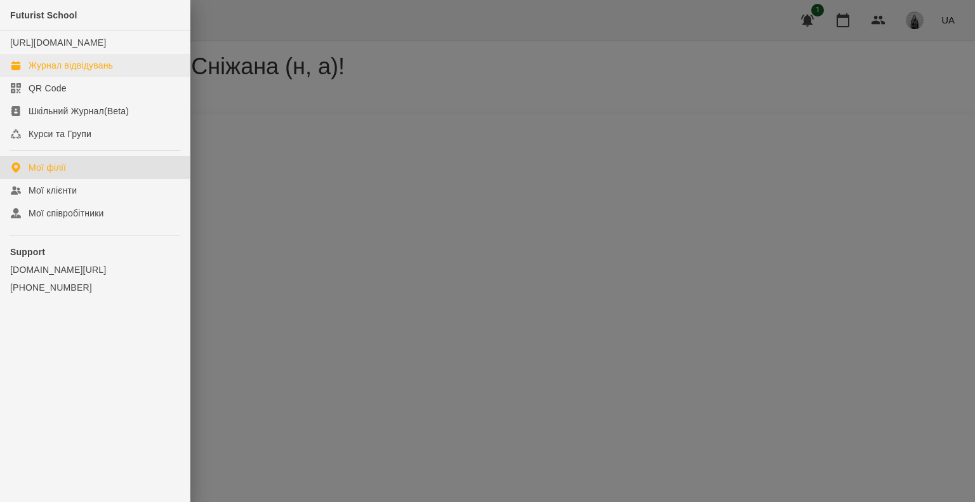 The image size is (975, 502). What do you see at coordinates (95, 252) in the screenshot?
I see `p: Support` at bounding box center [95, 252].